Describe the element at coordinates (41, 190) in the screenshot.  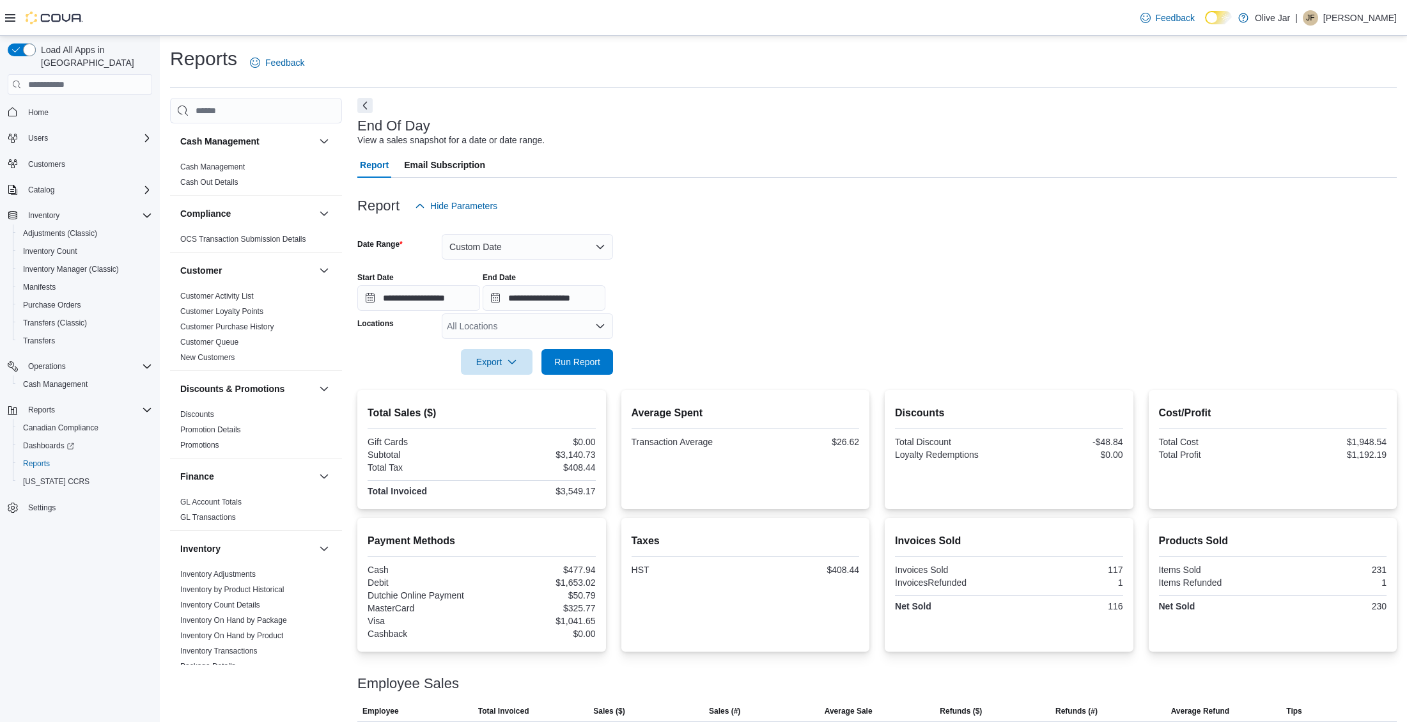
I see `span: Catalog` at that location.